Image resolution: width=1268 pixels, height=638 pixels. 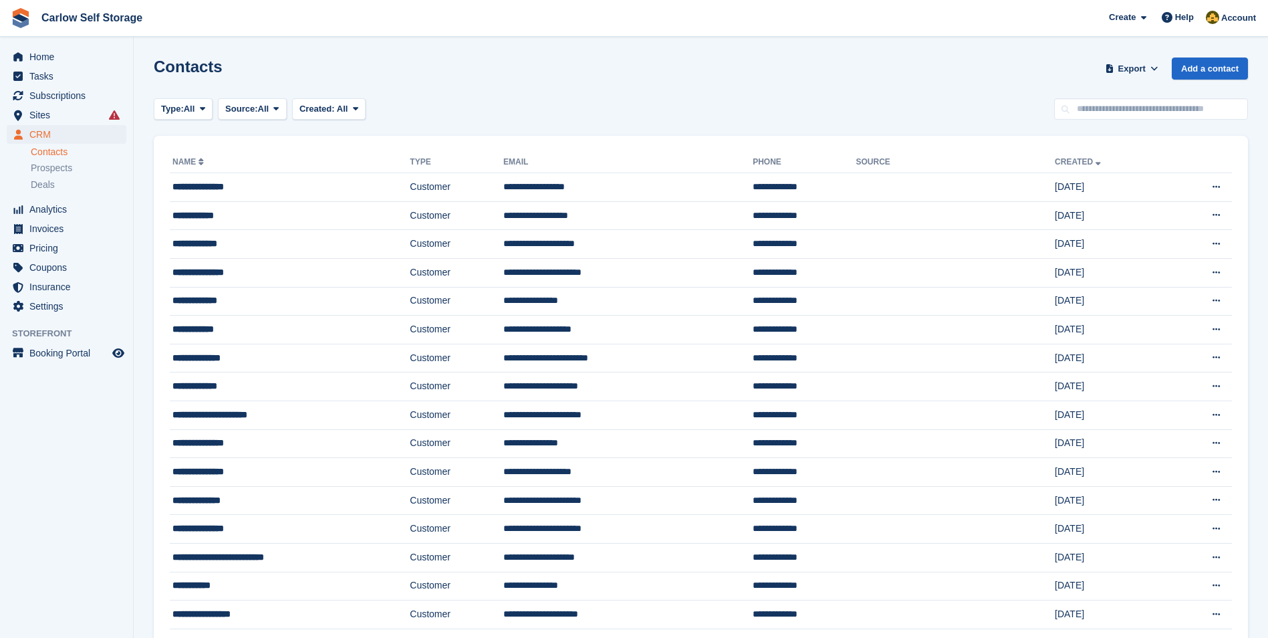 What do you see at coordinates (43, 184) in the screenshot?
I see `span: Deals` at bounding box center [43, 184].